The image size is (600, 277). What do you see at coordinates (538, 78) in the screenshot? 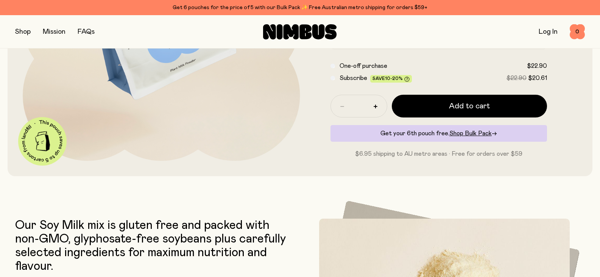
I see `span: $20.61` at bounding box center [538, 78].